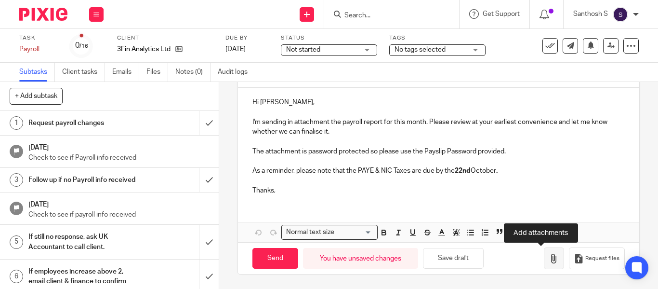  I want to click on span: Normal text size, so click(310, 232).